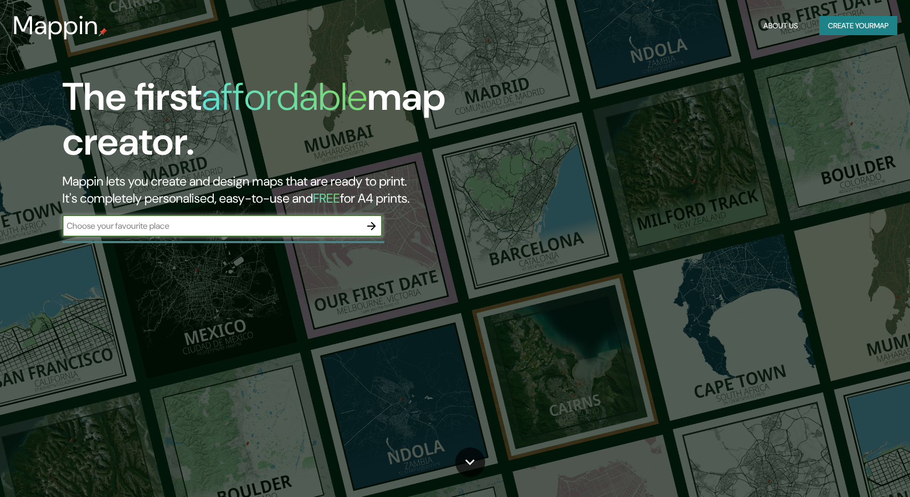 This screenshot has width=910, height=497. Describe the element at coordinates (55, 26) in the screenshot. I see `h3: Mappin` at that location.